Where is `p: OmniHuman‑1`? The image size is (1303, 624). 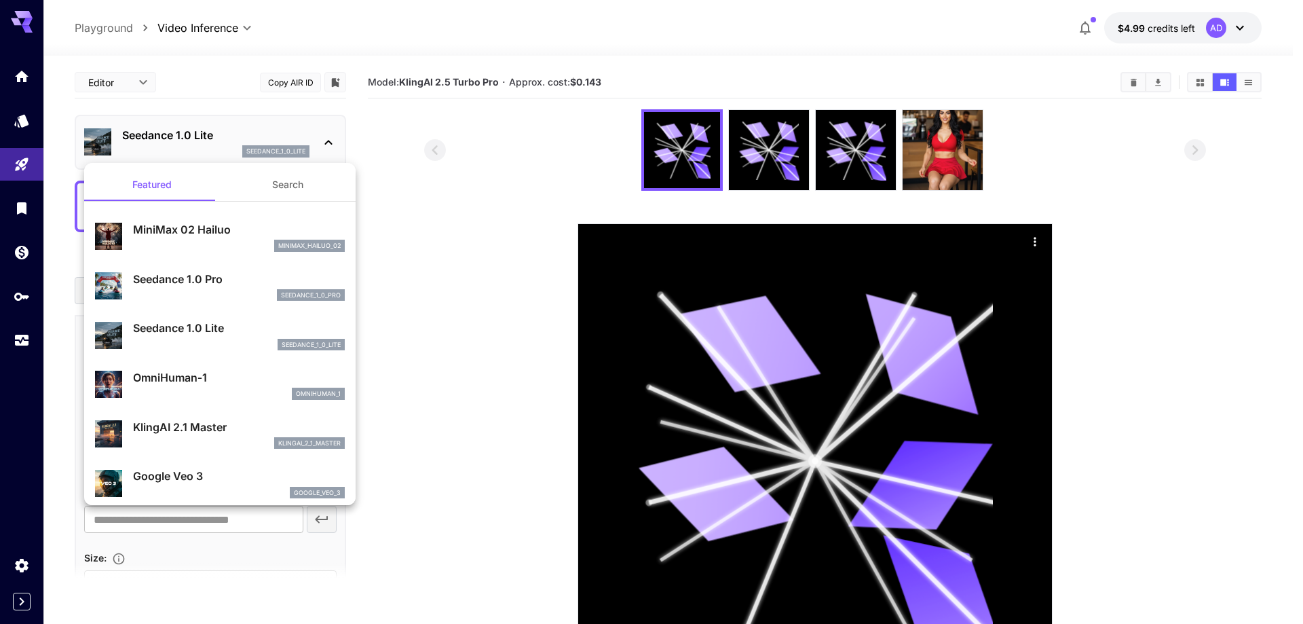 p: OmniHuman‑1 is located at coordinates (239, 377).